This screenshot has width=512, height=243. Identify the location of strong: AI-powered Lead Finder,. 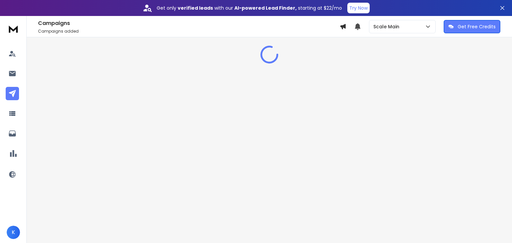
(265, 8).